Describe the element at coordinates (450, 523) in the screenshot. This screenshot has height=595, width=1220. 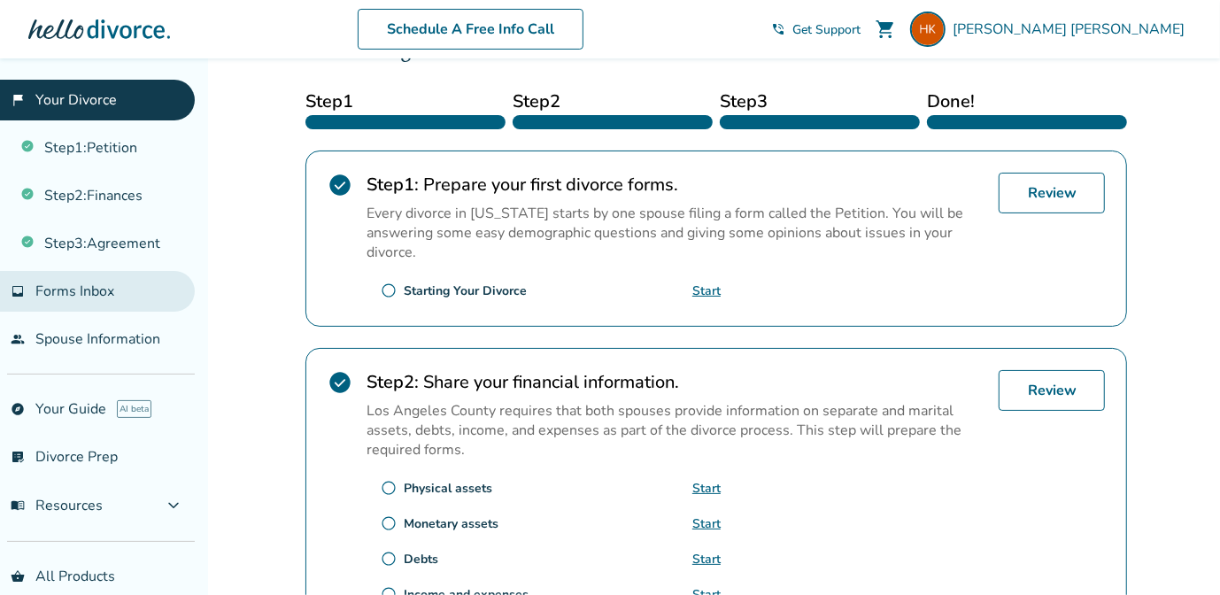
I see `div: Monetary assets` at that location.